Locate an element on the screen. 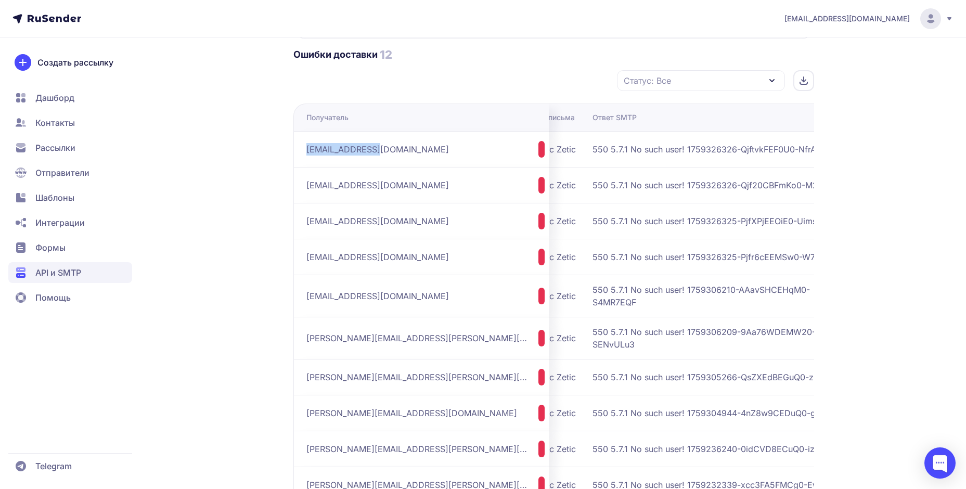 The width and height of the screenshot is (966, 489). span: Рассылки is located at coordinates (55, 148).